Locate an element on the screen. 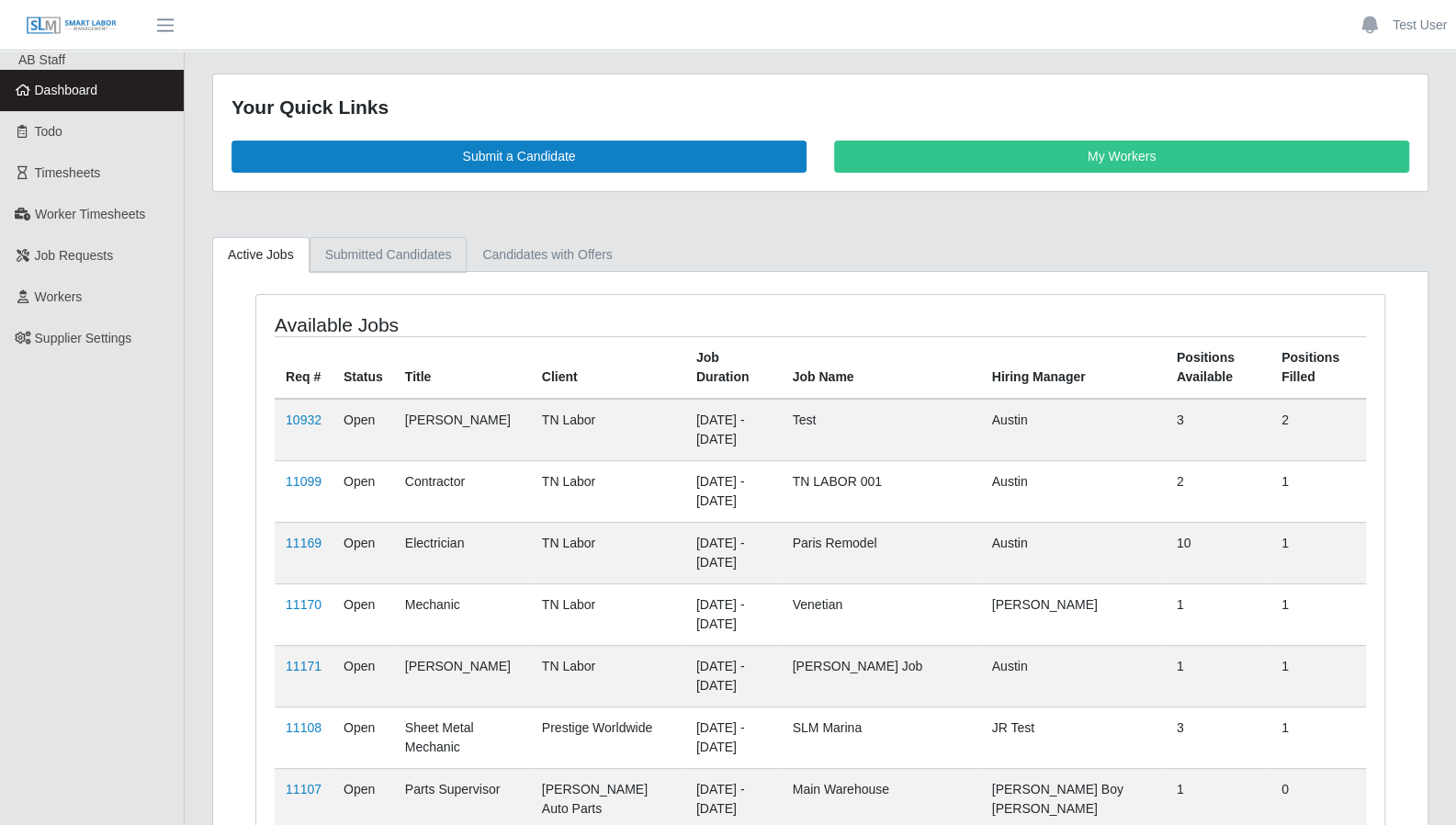 This screenshot has width=1456, height=825. span: Supplier Settings is located at coordinates (83, 338).